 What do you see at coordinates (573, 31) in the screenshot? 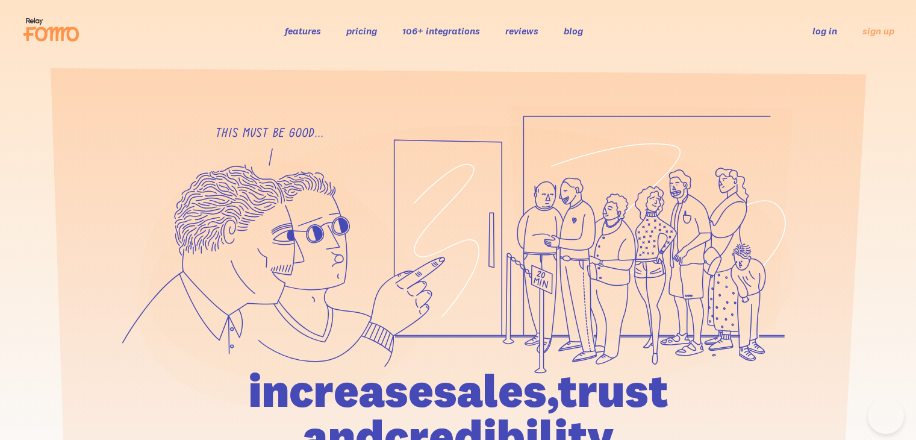
I see `a: blog` at bounding box center [573, 31].